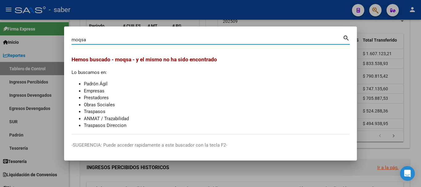 The image size is (421, 187). I want to click on div: Lo buscamos en:, so click(211, 92).